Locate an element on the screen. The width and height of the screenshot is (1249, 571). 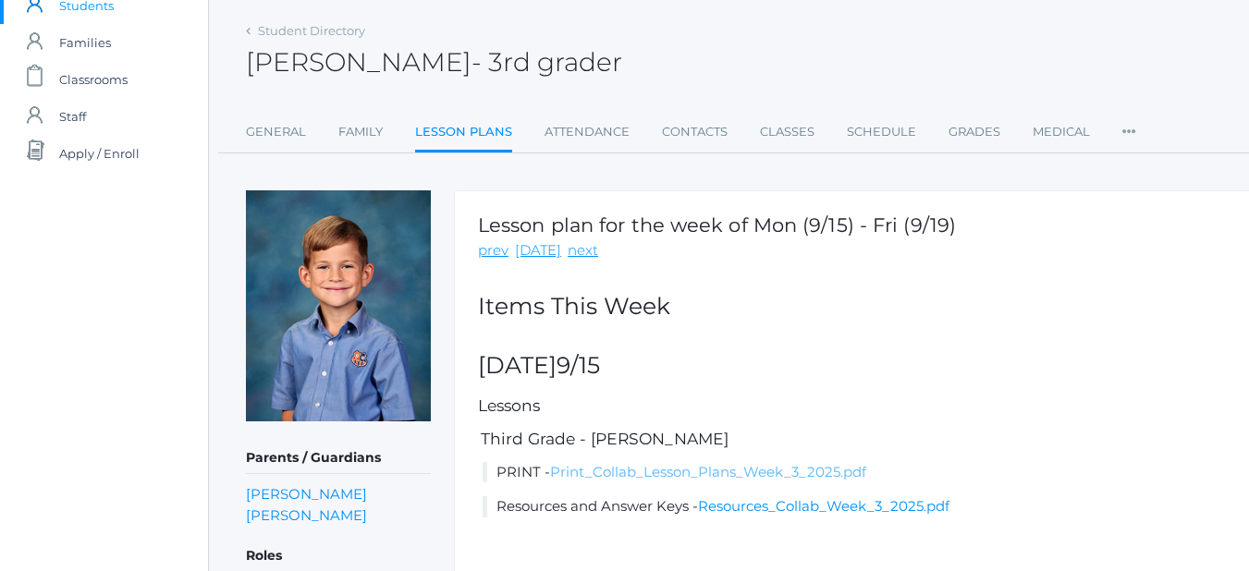
span: Families is located at coordinates (85, 43).